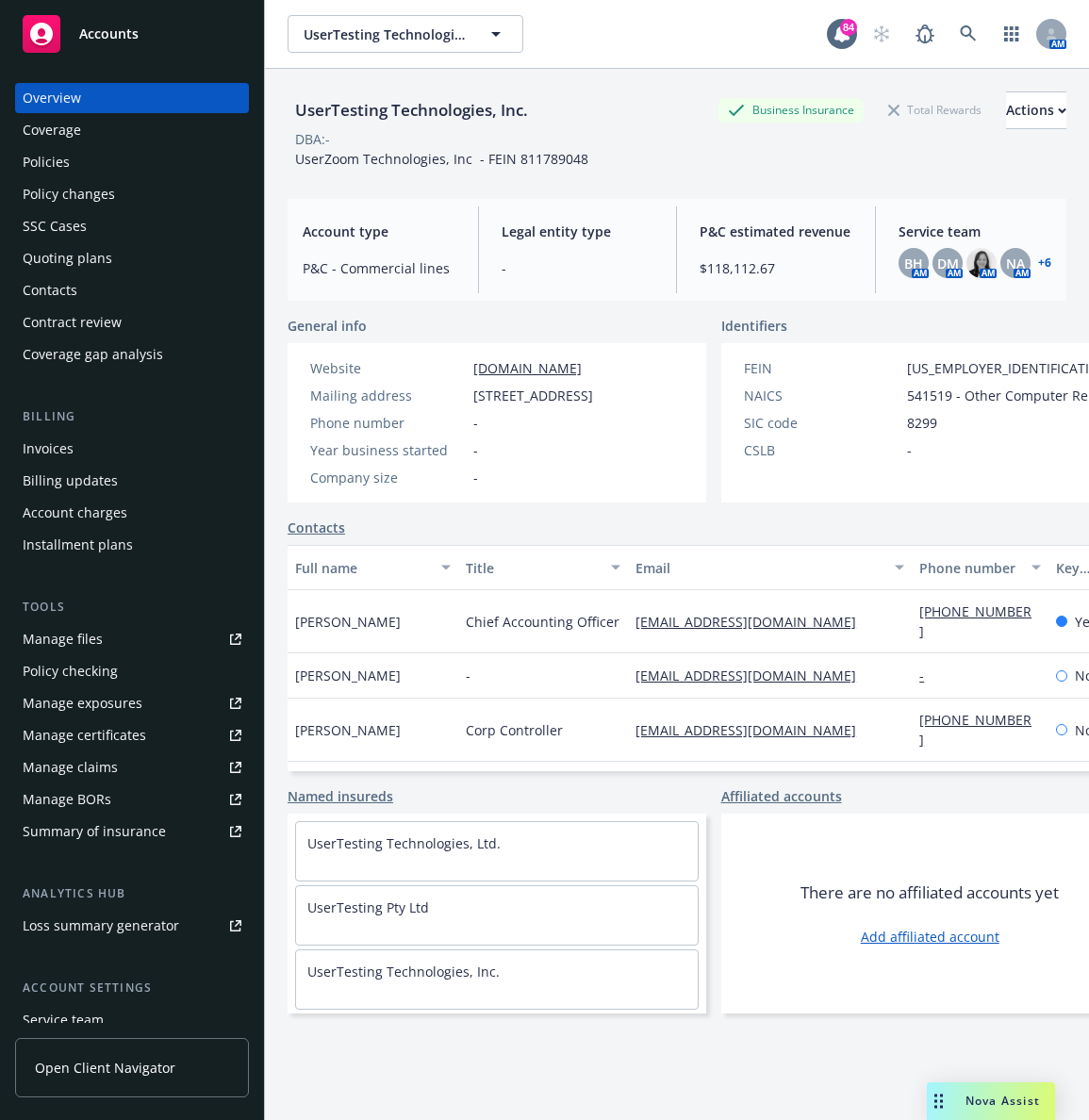 The width and height of the screenshot is (1089, 1120). What do you see at coordinates (759, 568) in the screenshot?
I see `div: Email` at bounding box center [759, 568].